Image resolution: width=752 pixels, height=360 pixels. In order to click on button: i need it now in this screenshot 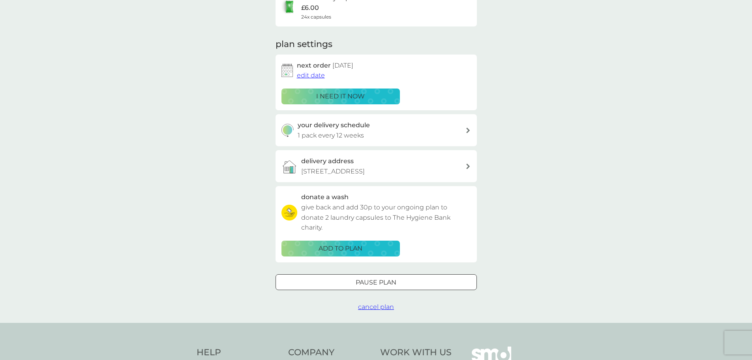, I will do `click(341, 96)`.